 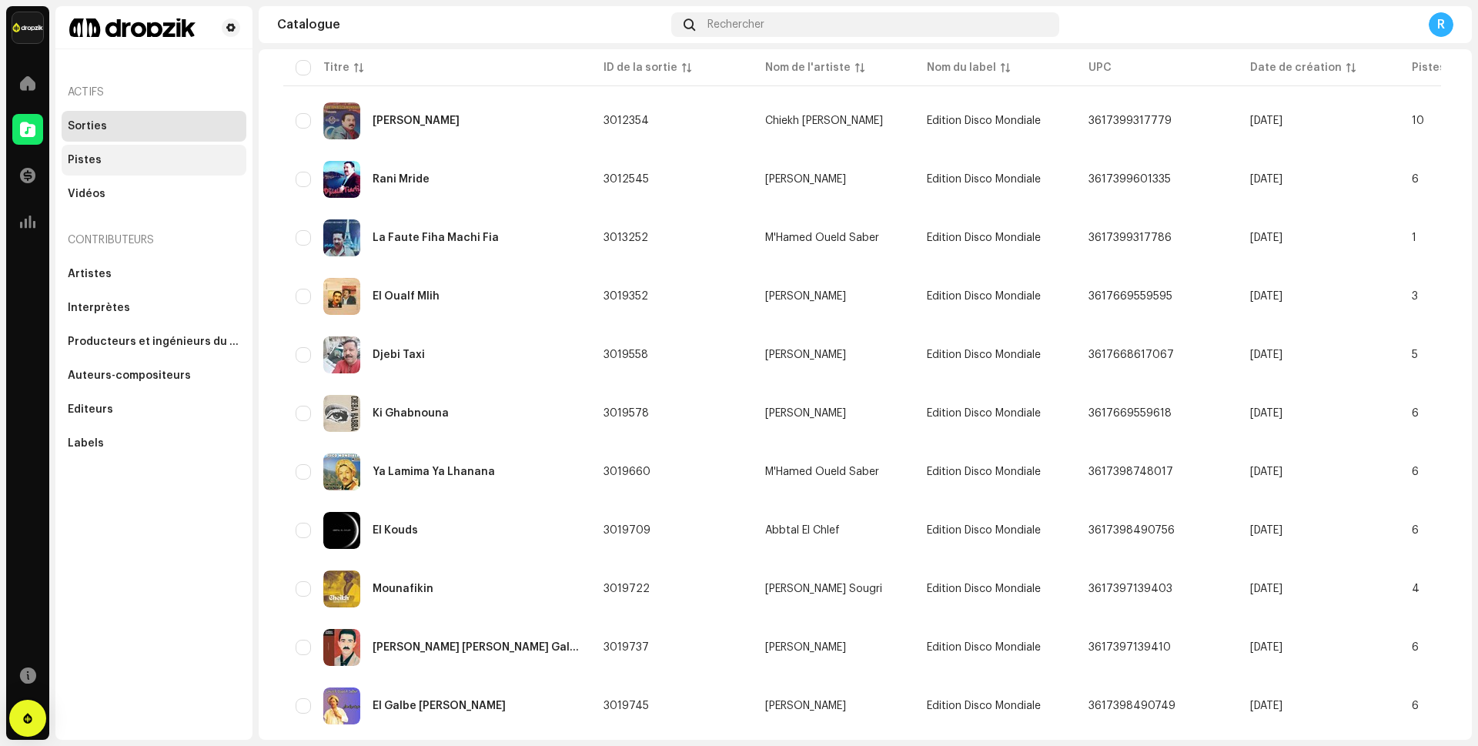 What do you see at coordinates (626, 179) in the screenshot?
I see `span: 3012545` at bounding box center [626, 179].